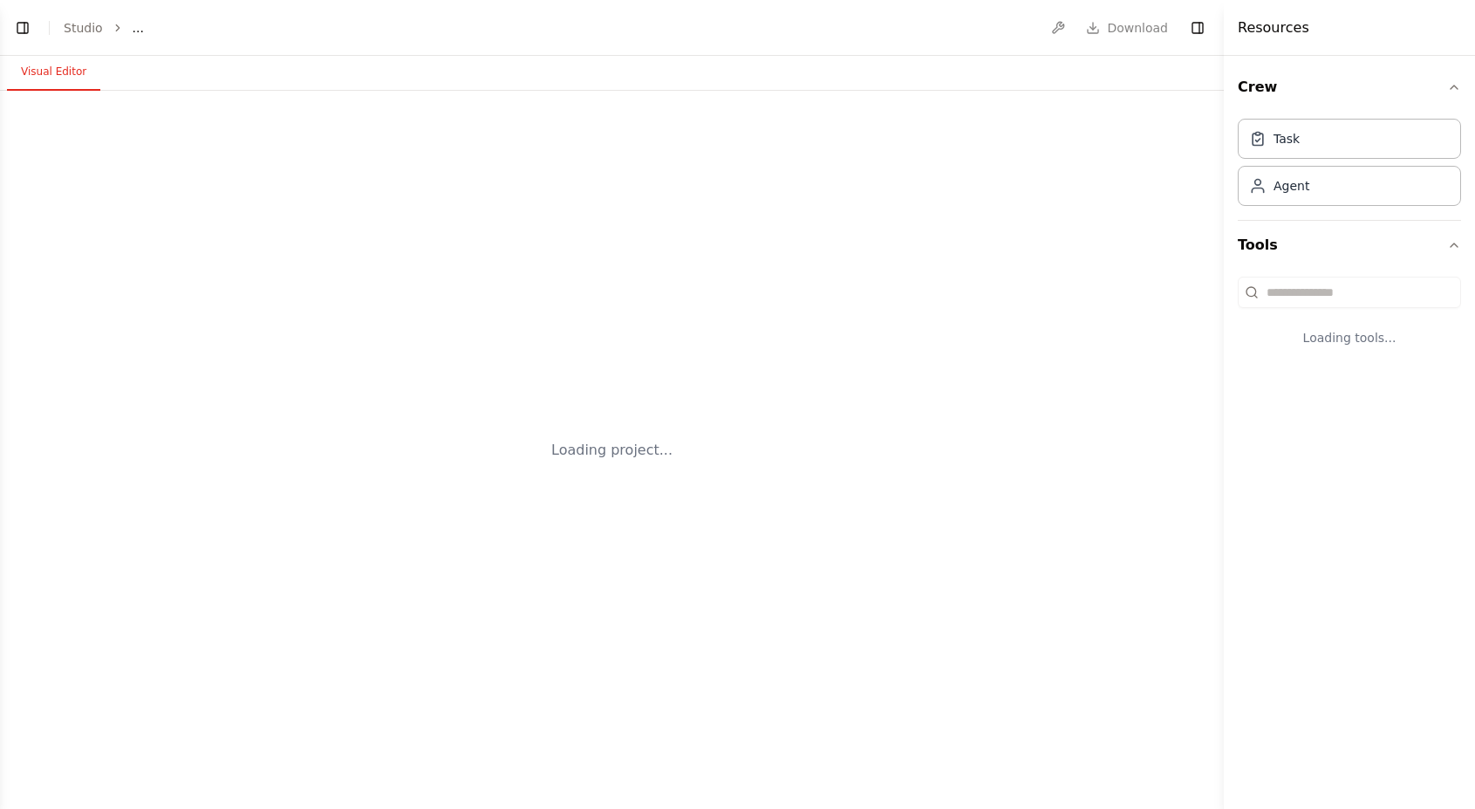 The height and width of the screenshot is (809, 1475). Describe the element at coordinates (612, 450) in the screenshot. I see `div: Loading project...` at that location.